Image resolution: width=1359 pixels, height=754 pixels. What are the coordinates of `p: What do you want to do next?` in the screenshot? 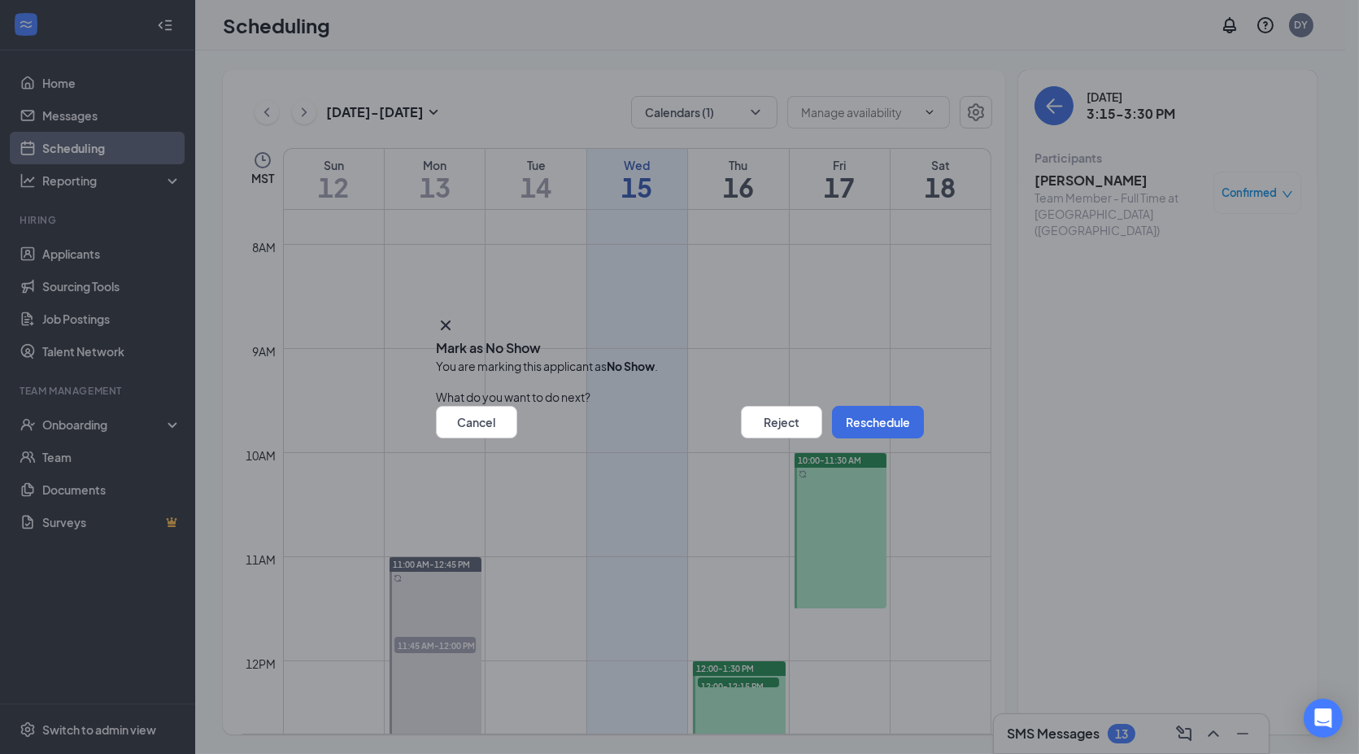 It's located at (680, 397).